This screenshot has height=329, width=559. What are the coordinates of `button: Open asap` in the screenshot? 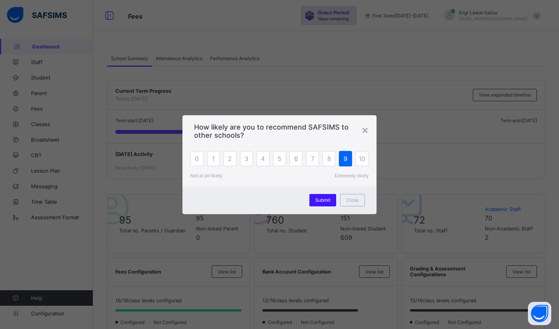 It's located at (539, 313).